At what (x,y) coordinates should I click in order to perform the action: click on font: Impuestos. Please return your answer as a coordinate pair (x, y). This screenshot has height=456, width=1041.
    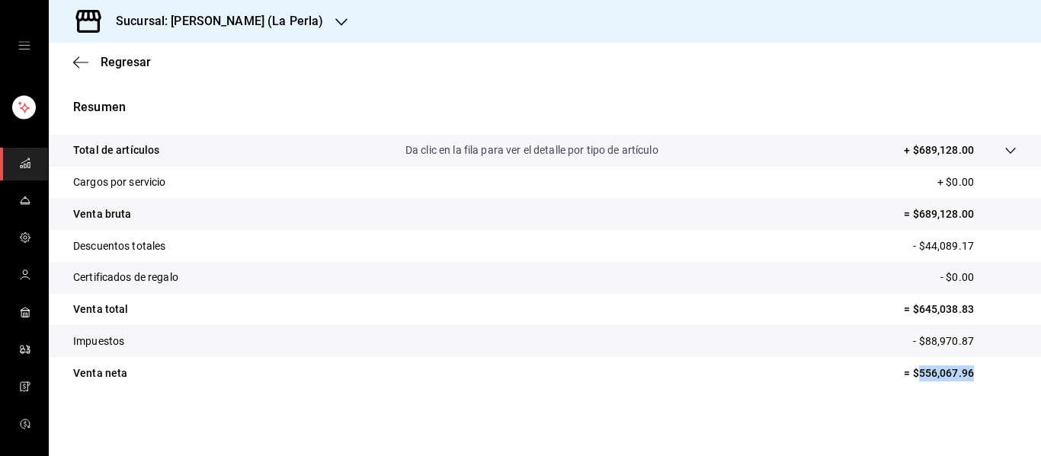
    Looking at the image, I should click on (98, 341).